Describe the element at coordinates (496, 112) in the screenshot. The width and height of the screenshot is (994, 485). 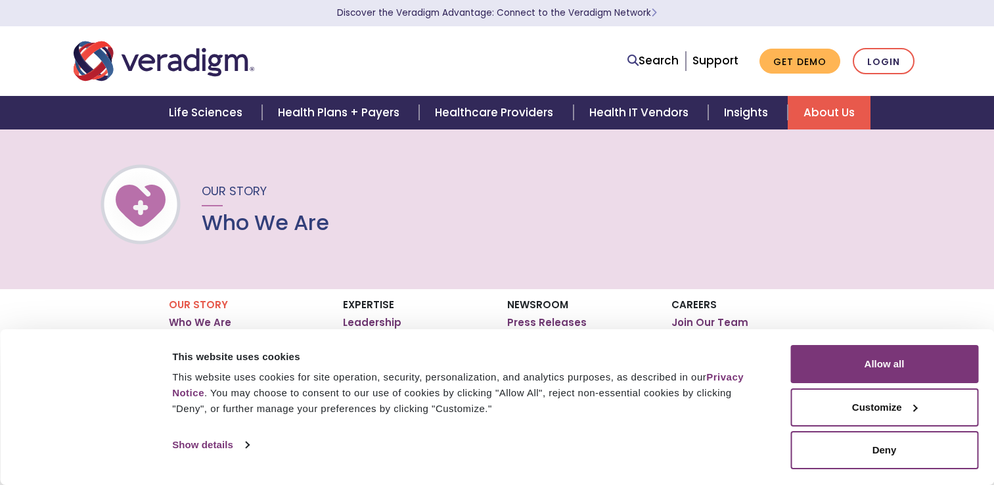
I see `a: Healthcare Providers` at that location.